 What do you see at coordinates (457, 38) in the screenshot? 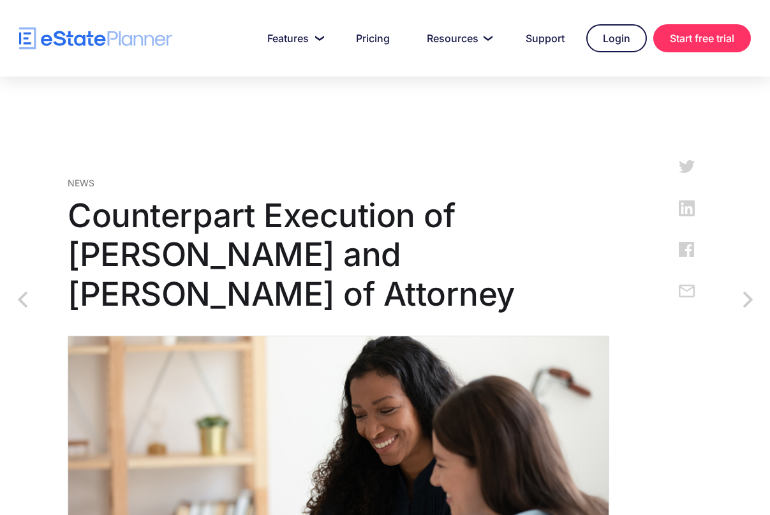
I see `a: Resources` at bounding box center [457, 38].